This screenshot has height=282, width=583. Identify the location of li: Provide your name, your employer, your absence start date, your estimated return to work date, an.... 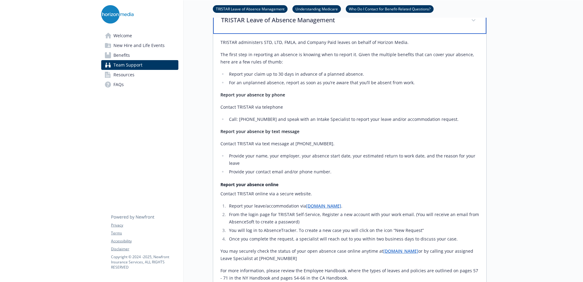
(353, 160).